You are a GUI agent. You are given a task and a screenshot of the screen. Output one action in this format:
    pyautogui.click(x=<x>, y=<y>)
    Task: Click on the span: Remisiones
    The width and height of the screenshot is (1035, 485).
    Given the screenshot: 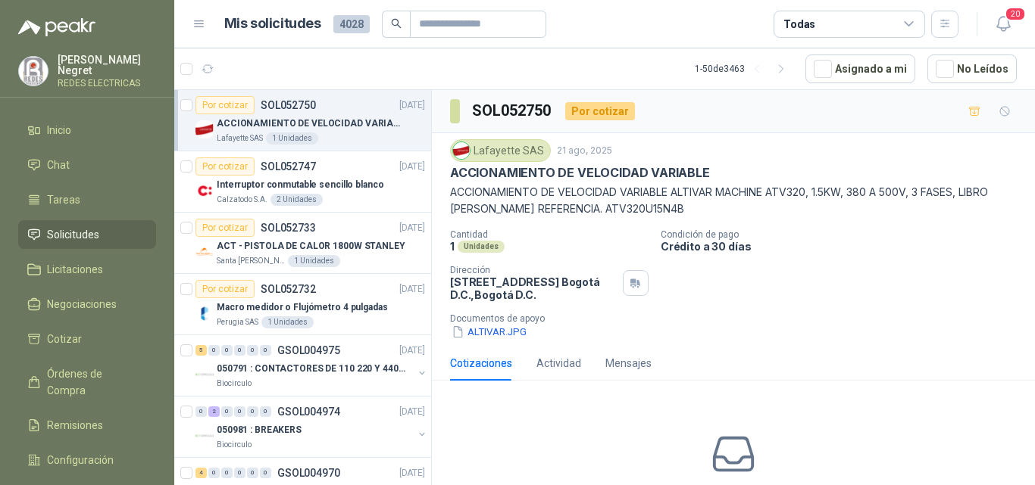 What is the action you would take?
    pyautogui.click(x=75, y=426)
    